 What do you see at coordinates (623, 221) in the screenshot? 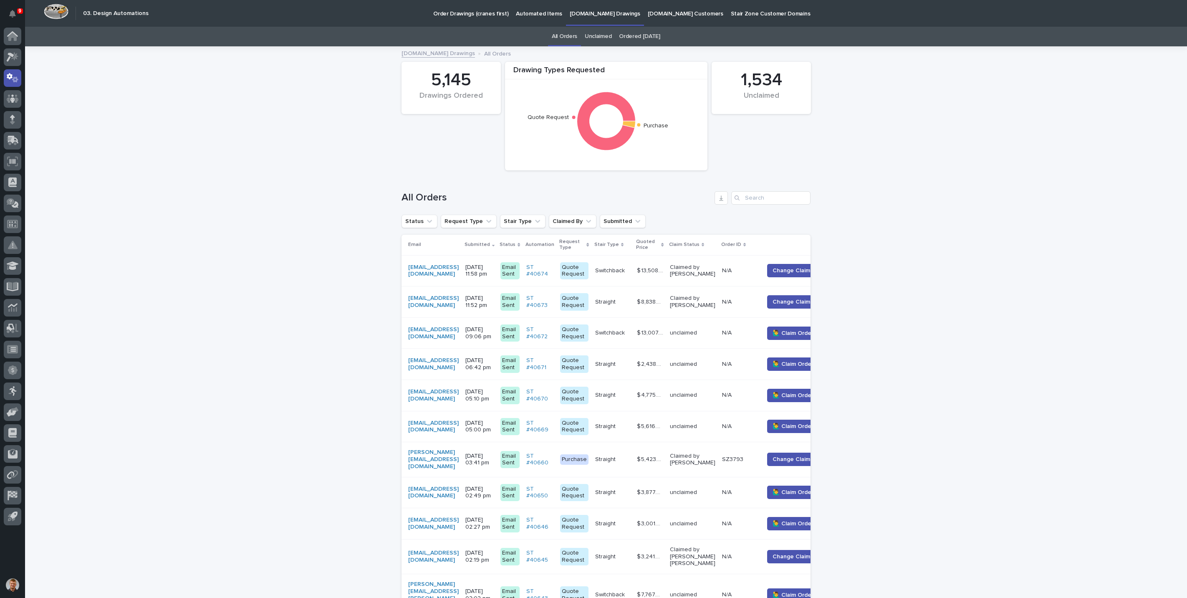
I see `button: Submitted` at bounding box center [623, 221].